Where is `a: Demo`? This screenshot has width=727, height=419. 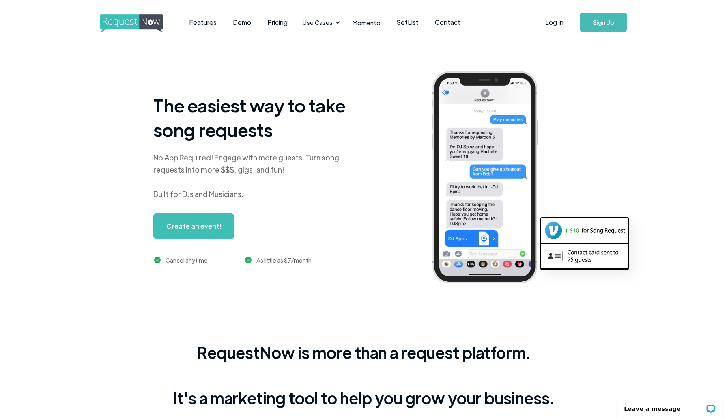
a: Demo is located at coordinates (242, 22).